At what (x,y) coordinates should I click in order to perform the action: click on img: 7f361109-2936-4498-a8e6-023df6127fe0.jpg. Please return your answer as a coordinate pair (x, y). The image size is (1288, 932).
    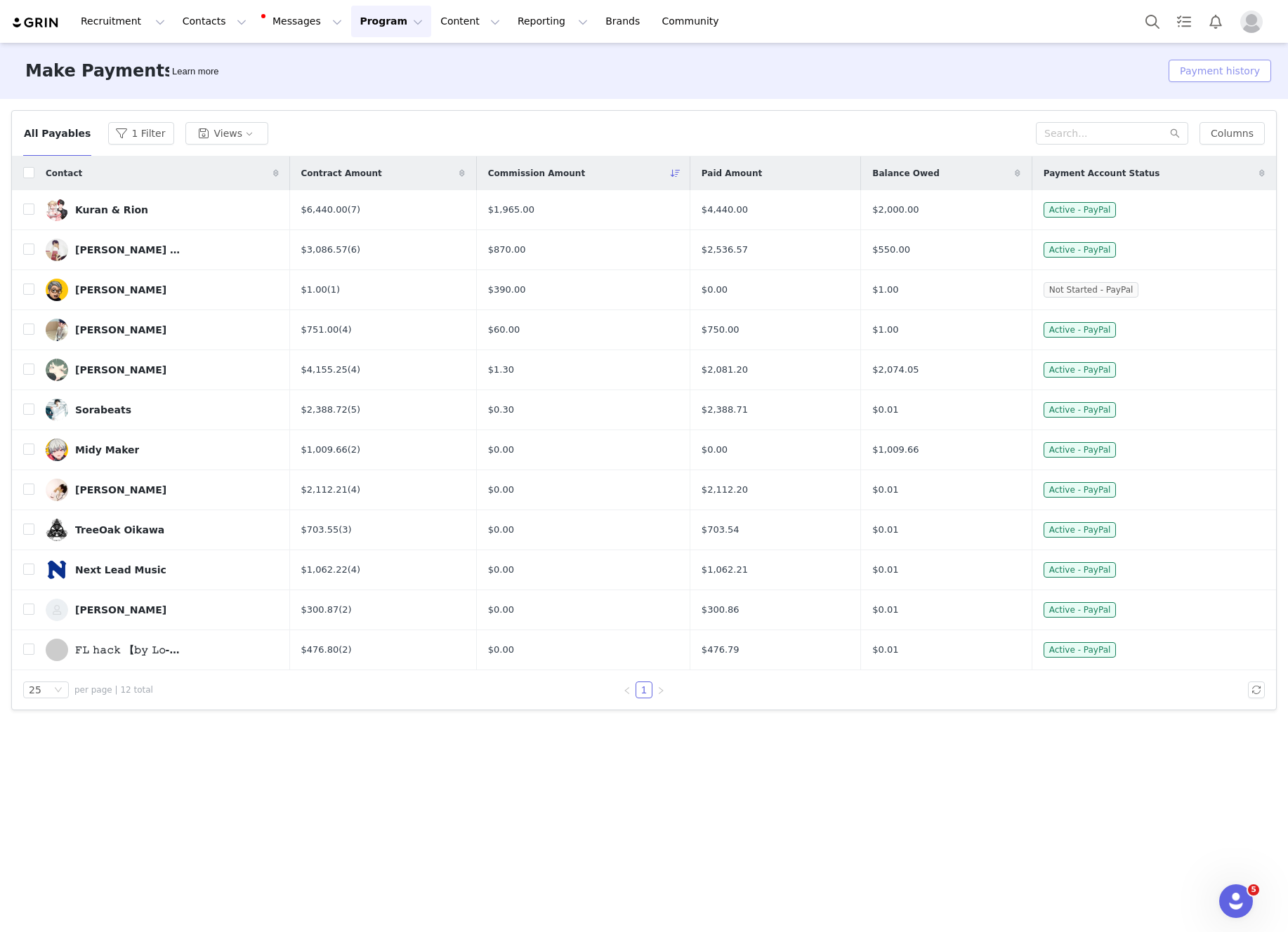
    Looking at the image, I should click on (57, 530).